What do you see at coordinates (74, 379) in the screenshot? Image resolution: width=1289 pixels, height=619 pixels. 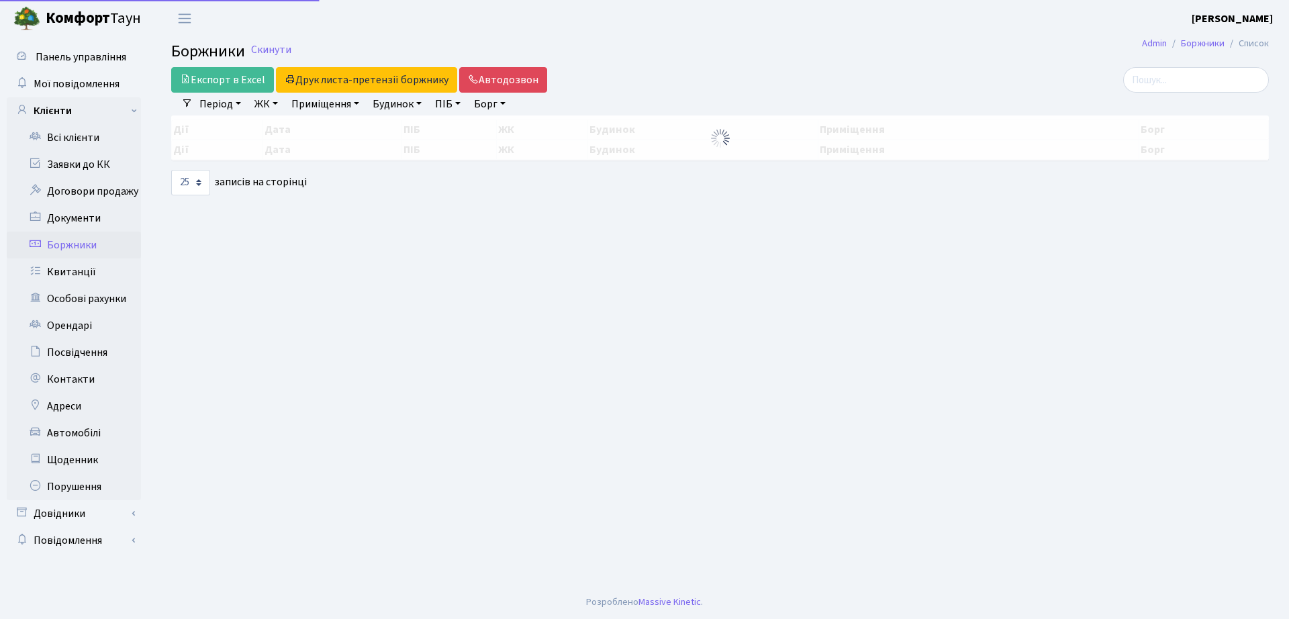 I see `a: Контакти` at bounding box center [74, 379].